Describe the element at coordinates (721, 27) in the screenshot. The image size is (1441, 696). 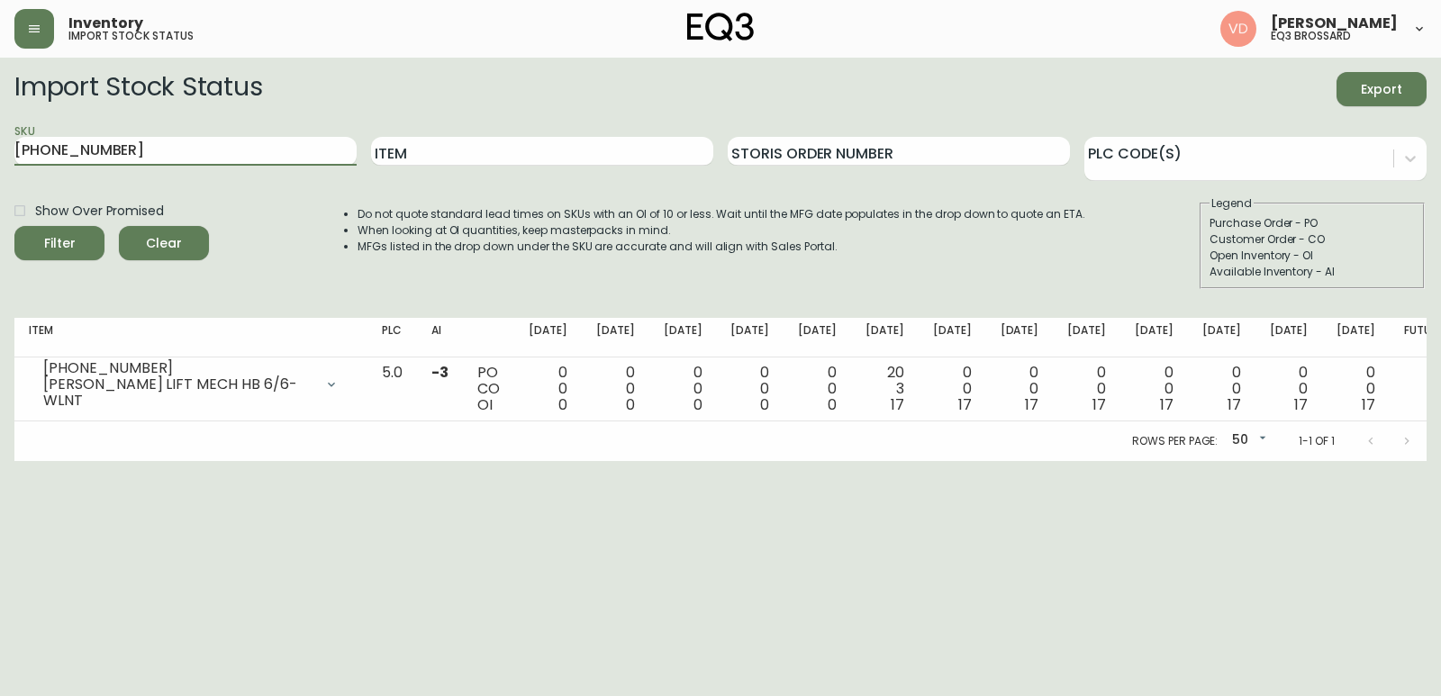
I see `img: logo` at that location.